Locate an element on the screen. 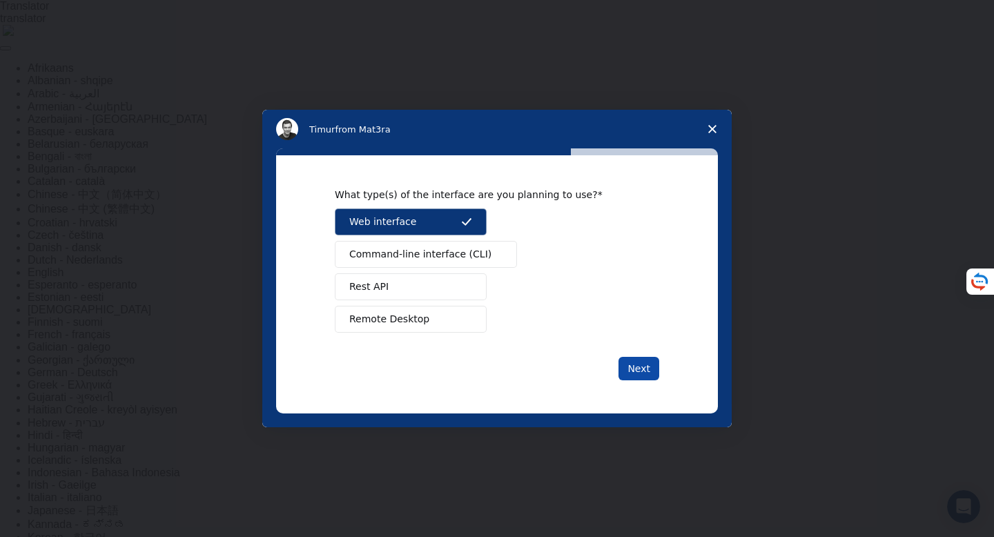 The width and height of the screenshot is (994, 537). span: Web interface is located at coordinates (382, 222).